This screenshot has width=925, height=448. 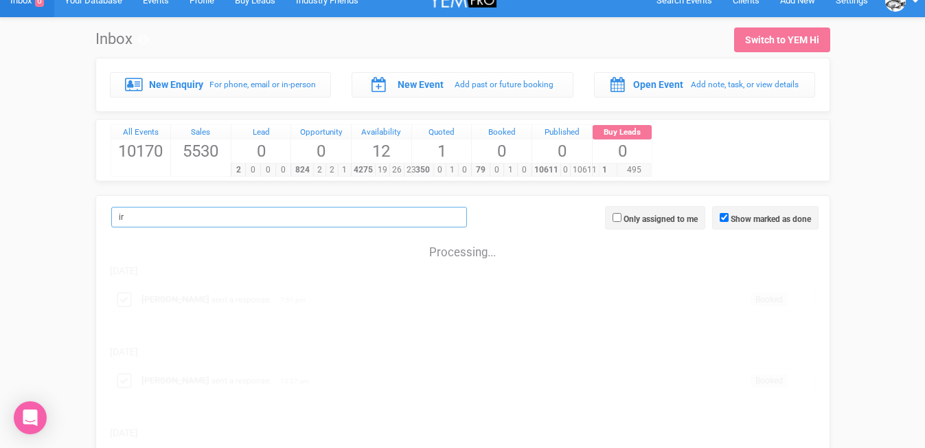 I want to click on a: Quoted, so click(x=442, y=133).